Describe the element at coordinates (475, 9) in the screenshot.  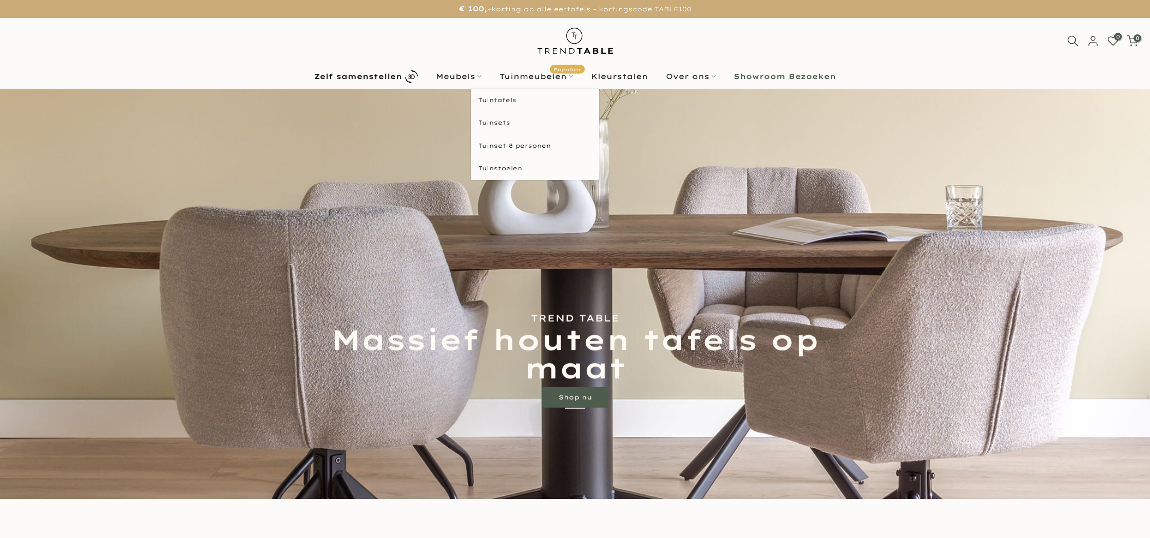
I see `strong: € 100,-` at that location.